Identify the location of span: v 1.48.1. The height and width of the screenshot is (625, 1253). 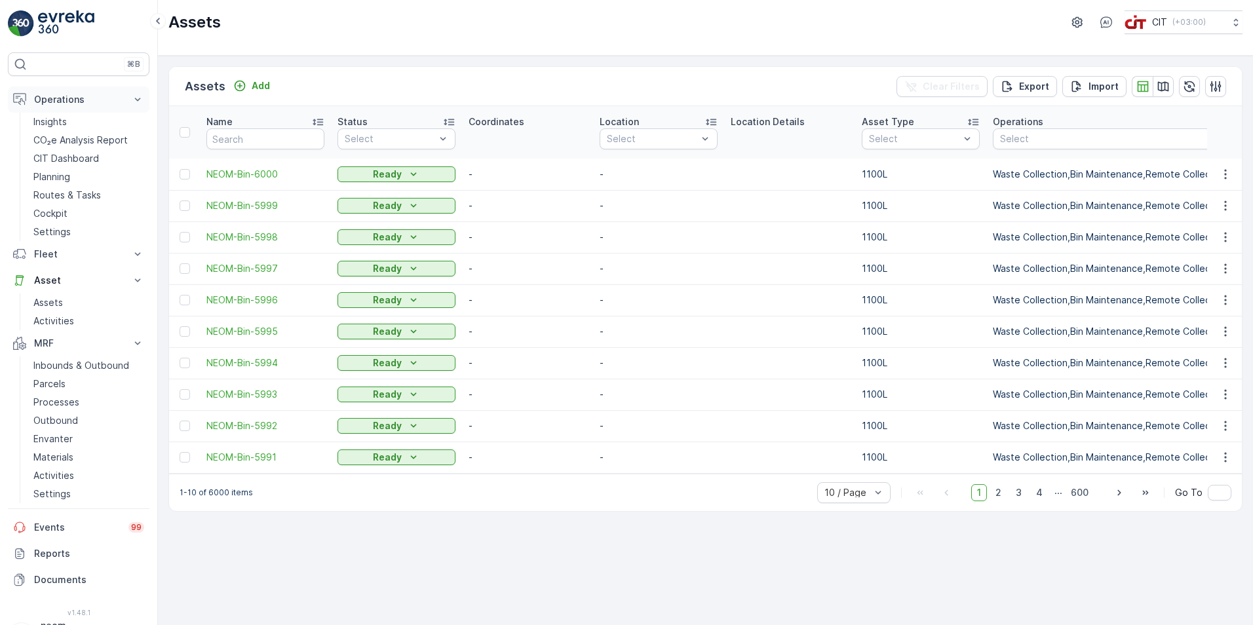
(79, 613).